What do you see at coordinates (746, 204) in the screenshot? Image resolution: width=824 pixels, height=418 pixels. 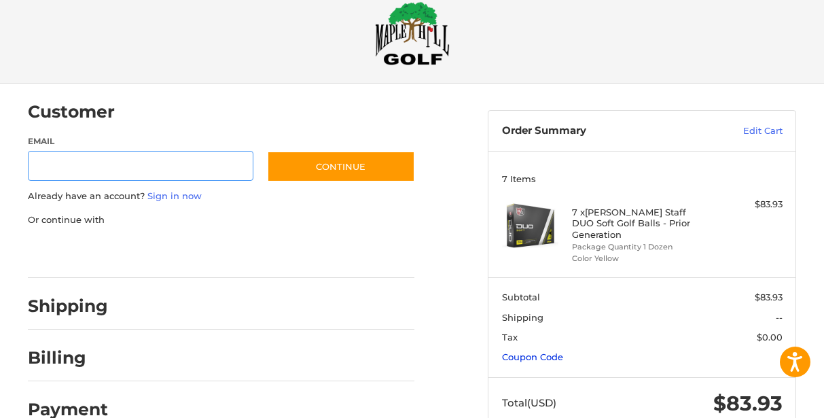 I see `div: $83.93` at bounding box center [746, 204].